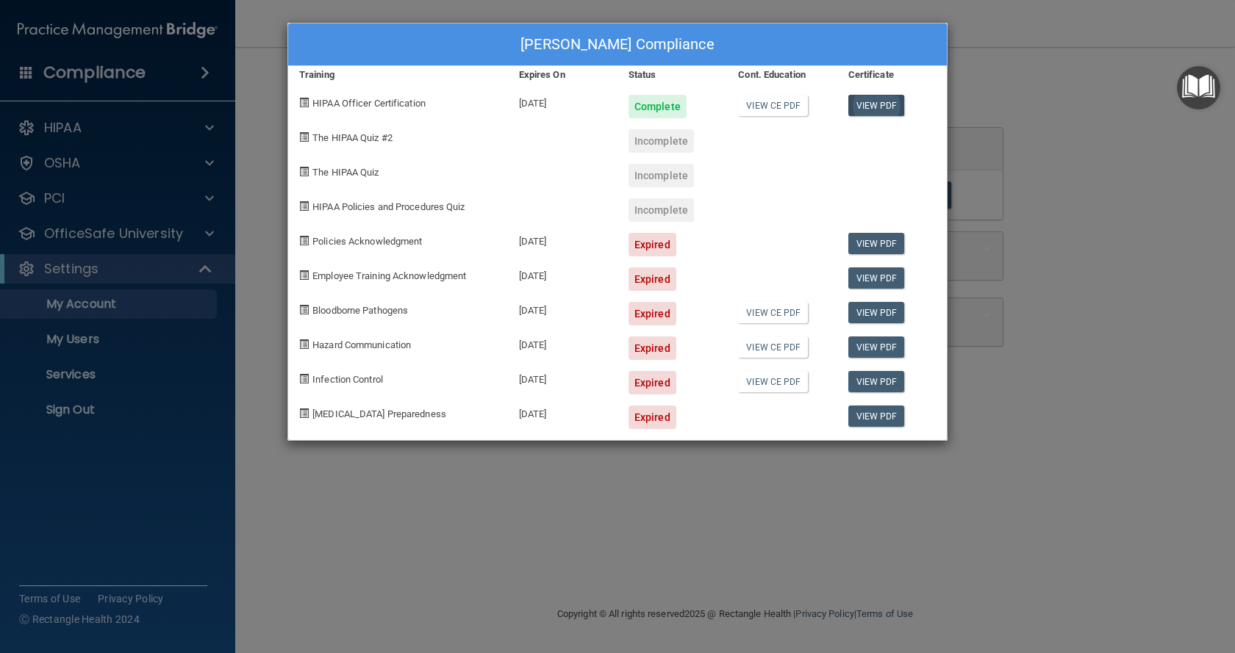 The height and width of the screenshot is (653, 1235). I want to click on span: HIPAA Officer Certification, so click(369, 103).